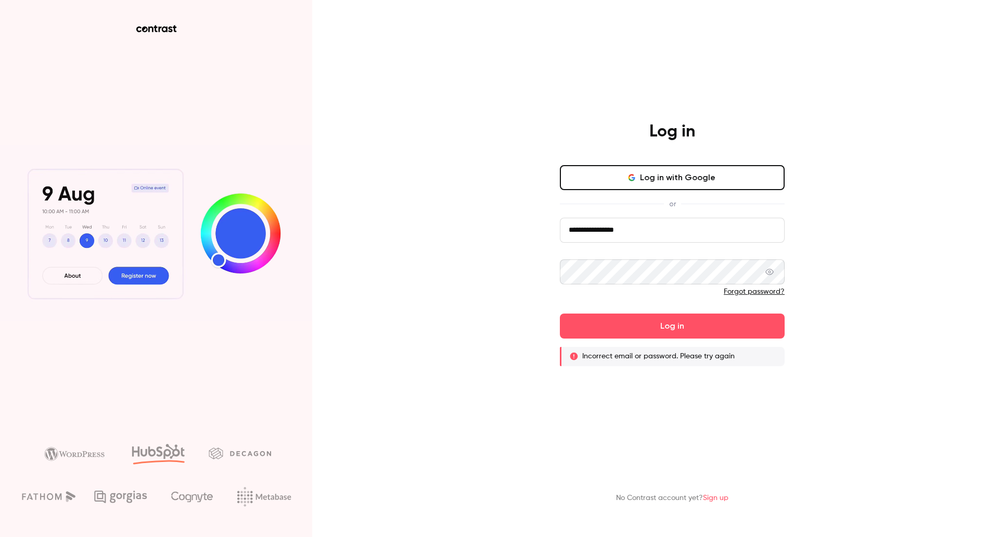  What do you see at coordinates (672, 204) in the screenshot?
I see `span: or` at bounding box center [672, 204].